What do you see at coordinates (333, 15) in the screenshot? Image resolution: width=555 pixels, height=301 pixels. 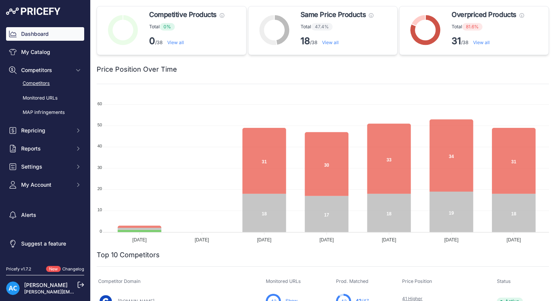 I see `span: Same Price Products` at bounding box center [333, 15].